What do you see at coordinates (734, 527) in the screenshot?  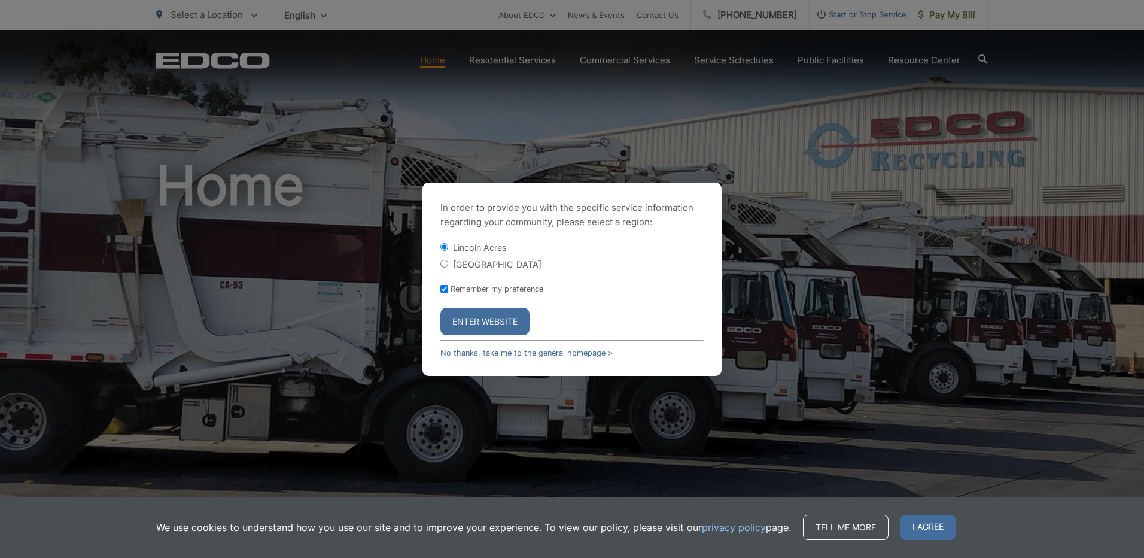 I see `a: privacy policy` at bounding box center [734, 527].